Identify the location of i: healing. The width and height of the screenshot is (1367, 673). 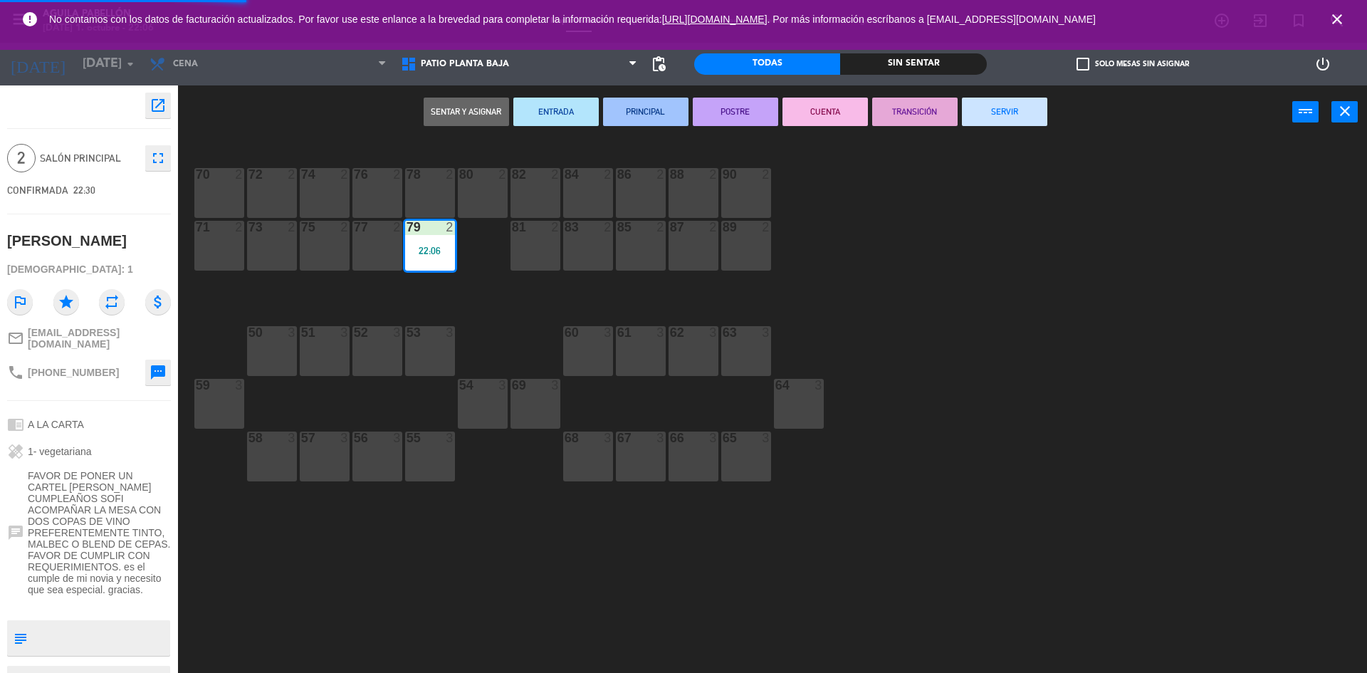
(16, 451).